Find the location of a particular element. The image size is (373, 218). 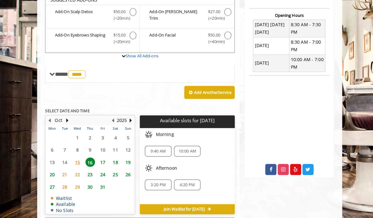

td: Select day27 is located at coordinates (51, 184).